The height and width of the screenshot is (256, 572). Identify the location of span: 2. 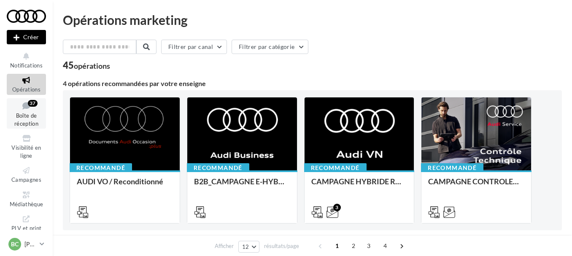
(354, 246).